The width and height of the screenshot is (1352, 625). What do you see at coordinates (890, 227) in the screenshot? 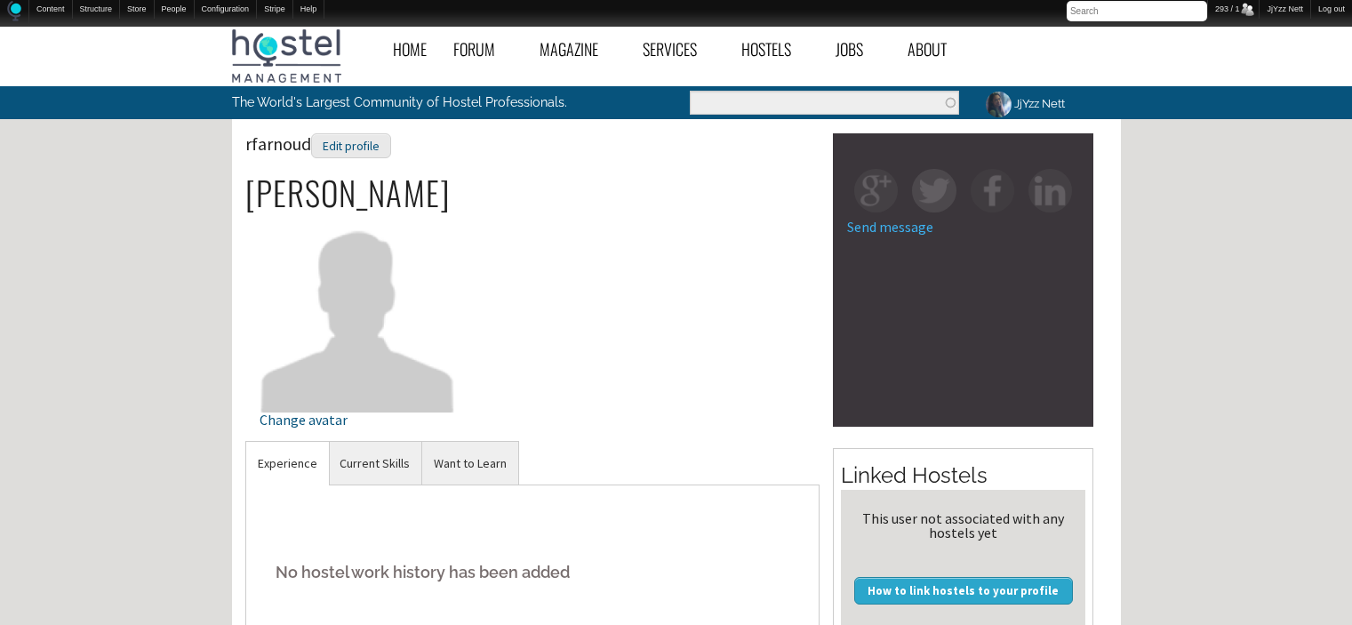
I see `a: Send message` at bounding box center [890, 227].